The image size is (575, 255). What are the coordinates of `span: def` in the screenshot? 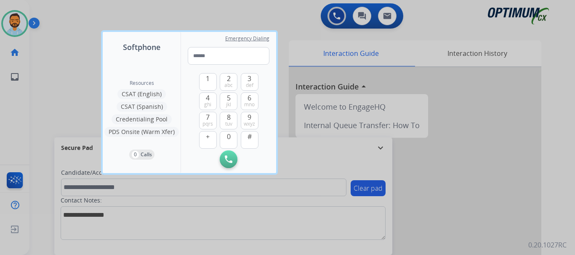 It's located at (250, 85).